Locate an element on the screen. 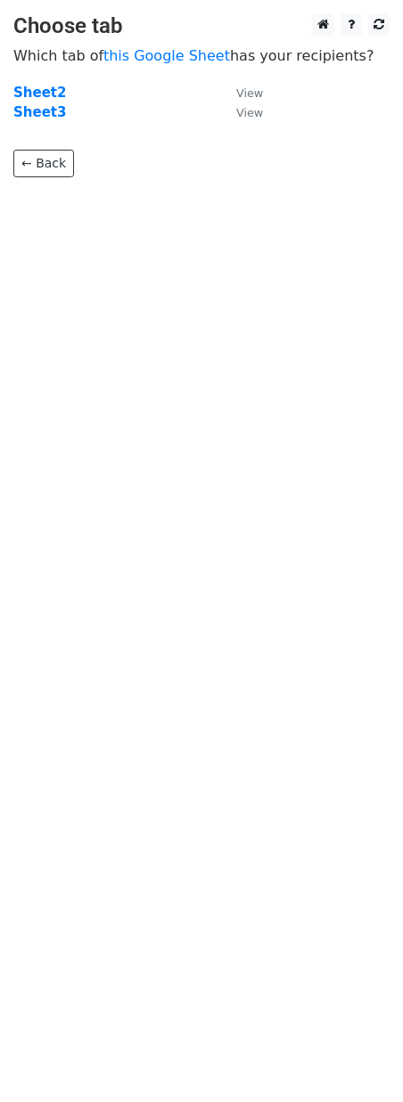 This screenshot has height=1102, width=403. a: ← Back is located at coordinates (44, 163).